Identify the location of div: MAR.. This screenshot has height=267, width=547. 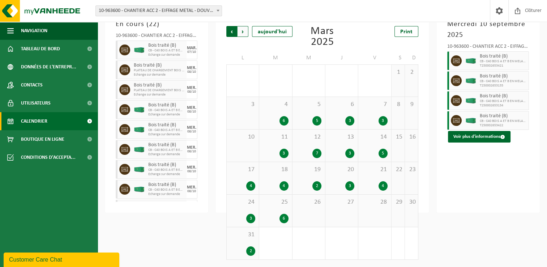
(191, 48).